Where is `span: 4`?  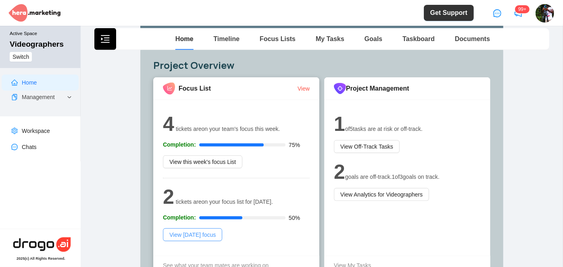 span: 4 is located at coordinates (169, 124).